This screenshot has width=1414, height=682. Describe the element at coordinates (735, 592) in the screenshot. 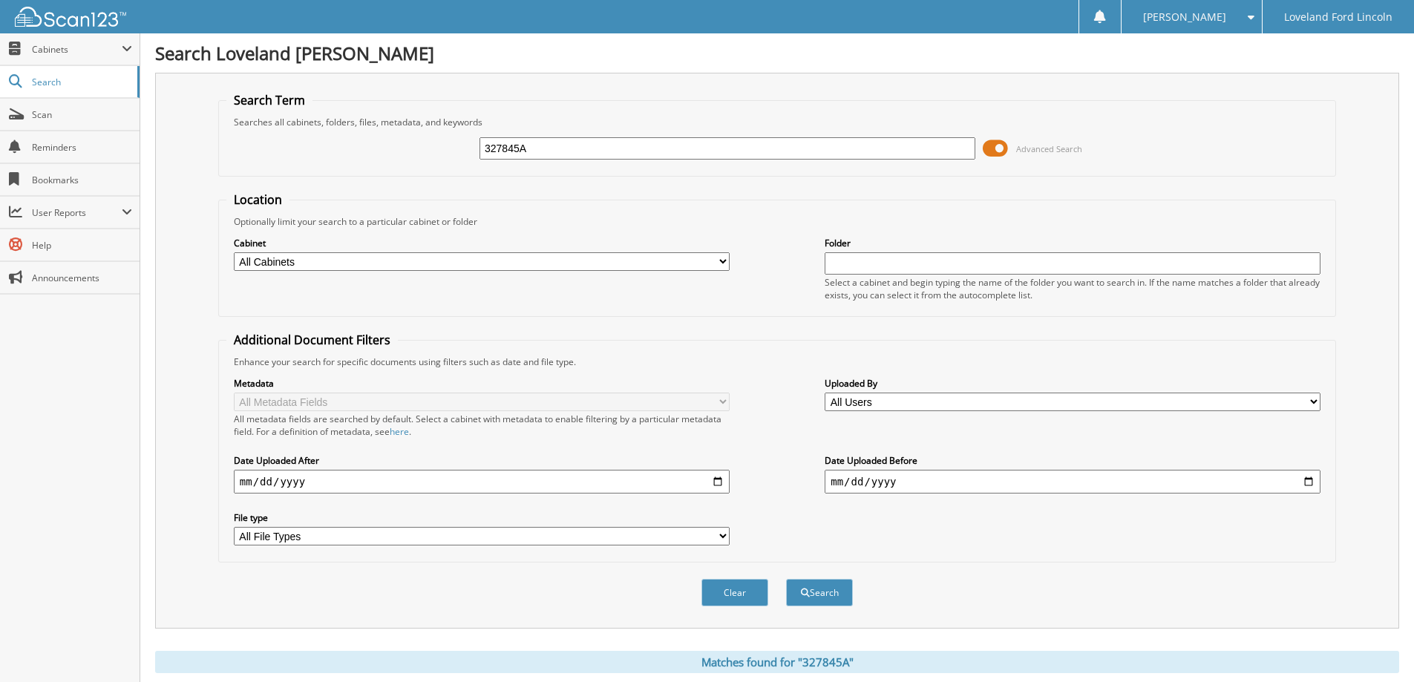

I see `button: Clear` at that location.